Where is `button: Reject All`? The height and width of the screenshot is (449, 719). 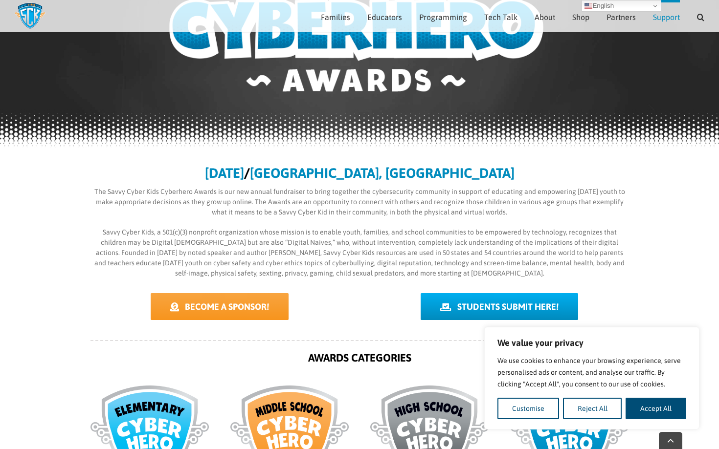 button: Reject All is located at coordinates (592, 409).